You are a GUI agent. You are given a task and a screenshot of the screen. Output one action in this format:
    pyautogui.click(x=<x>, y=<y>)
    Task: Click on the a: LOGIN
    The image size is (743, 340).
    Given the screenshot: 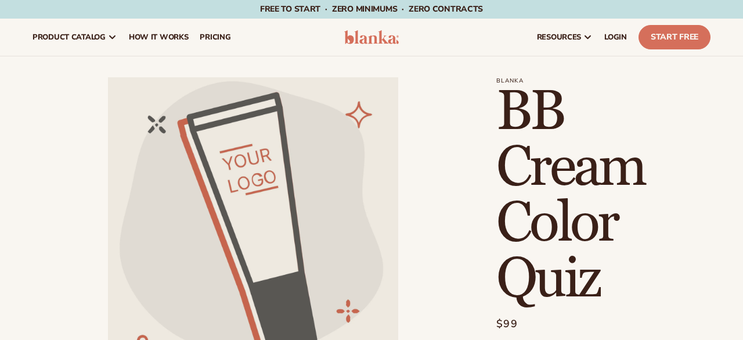 What is the action you would take?
    pyautogui.click(x=616, y=37)
    